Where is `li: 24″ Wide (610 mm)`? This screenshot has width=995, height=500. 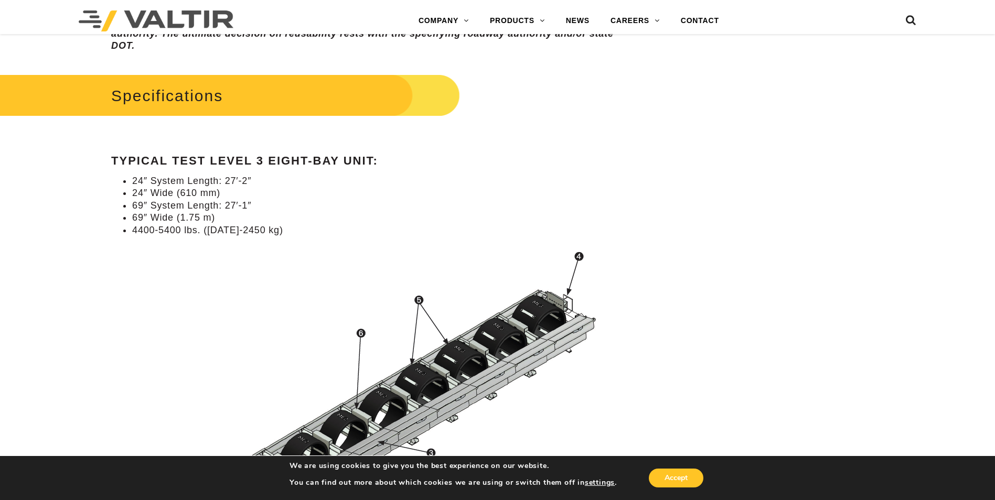 li: 24″ Wide (610 mm) is located at coordinates (383, 193).